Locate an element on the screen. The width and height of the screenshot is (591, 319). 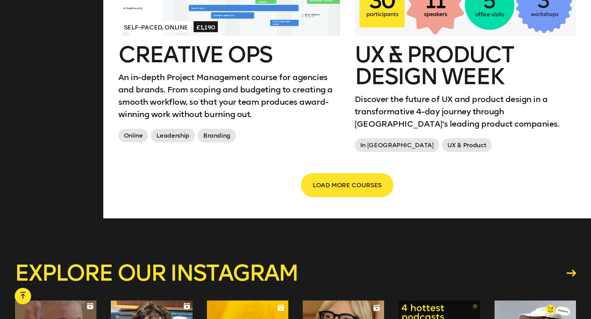
h2: UX & Product Design Week is located at coordinates (465, 66).